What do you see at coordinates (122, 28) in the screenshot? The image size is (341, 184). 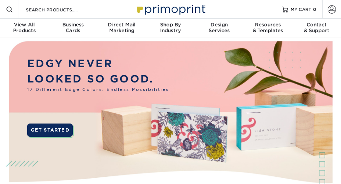 I see `div: Marketing` at bounding box center [122, 28].